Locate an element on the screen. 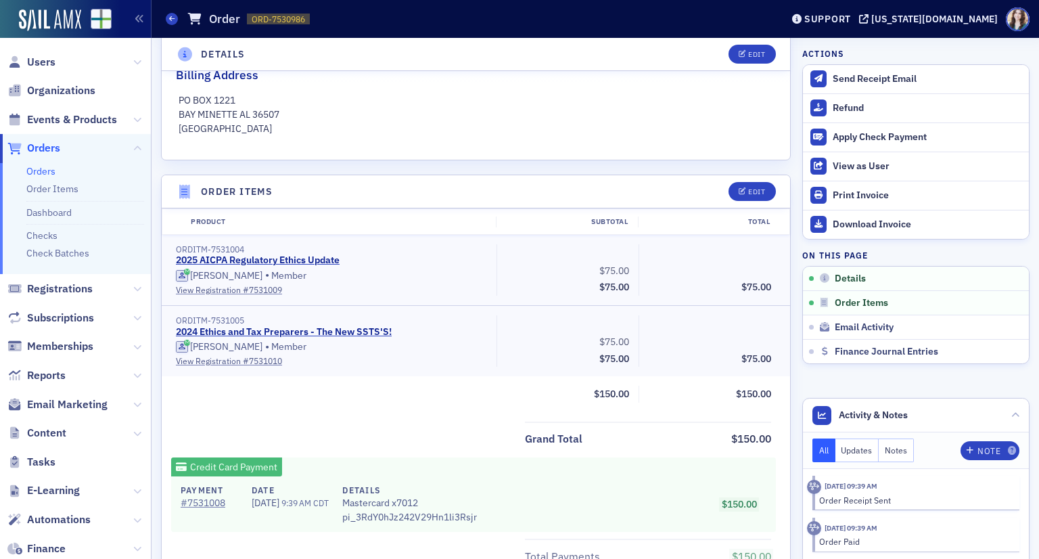 The height and width of the screenshot is (559, 1039). div: Grand Total is located at coordinates (553, 439).